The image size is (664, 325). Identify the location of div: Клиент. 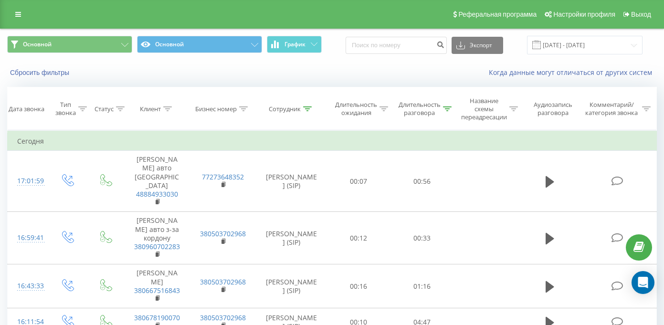
(150, 109).